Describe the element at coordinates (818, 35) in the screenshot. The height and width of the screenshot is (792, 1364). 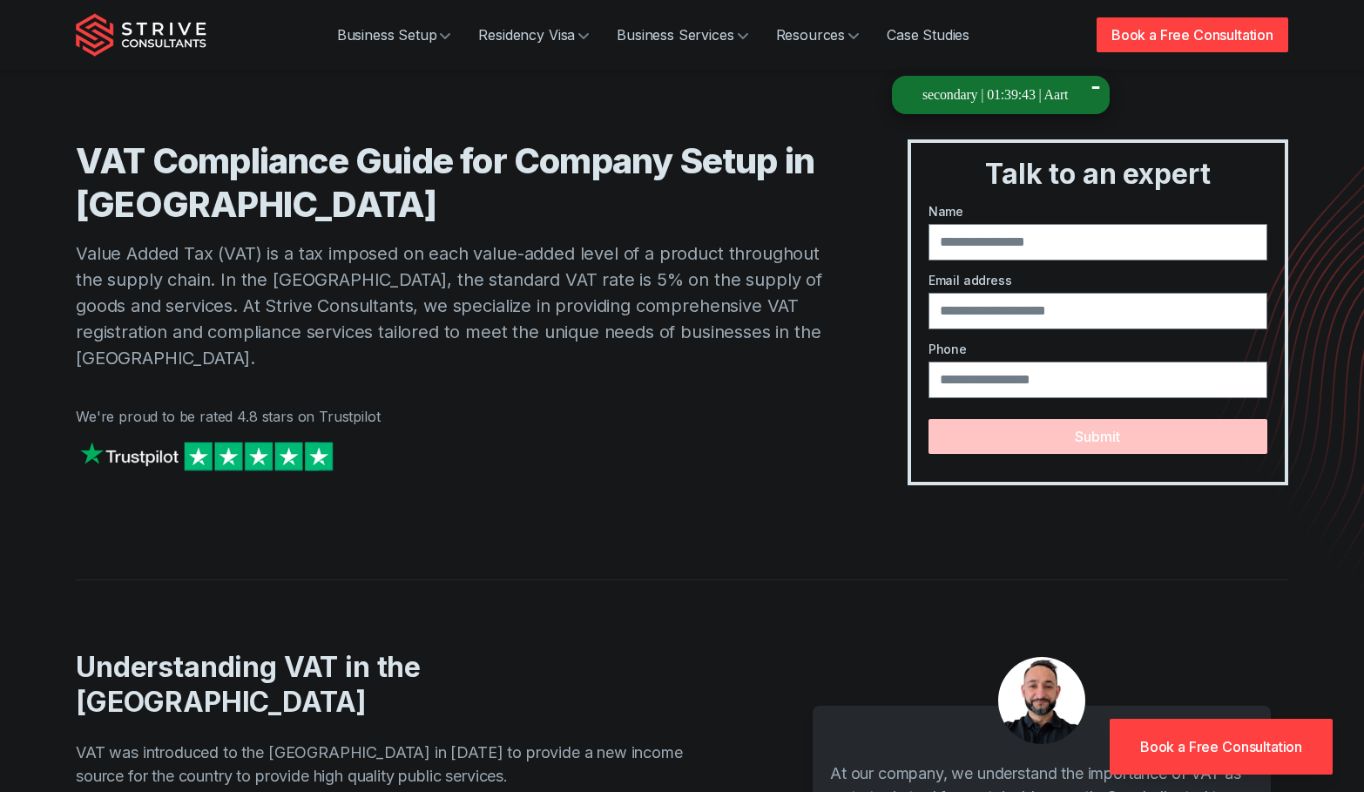
I see `a: Resources` at that location.